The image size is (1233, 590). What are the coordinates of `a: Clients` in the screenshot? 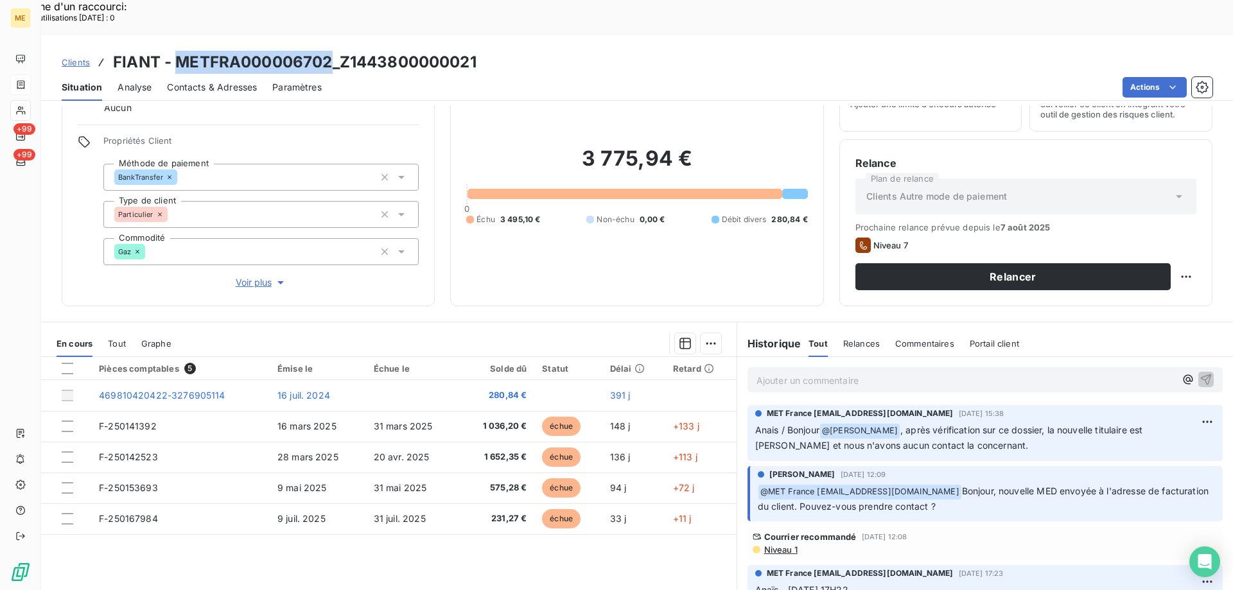 It's located at (76, 62).